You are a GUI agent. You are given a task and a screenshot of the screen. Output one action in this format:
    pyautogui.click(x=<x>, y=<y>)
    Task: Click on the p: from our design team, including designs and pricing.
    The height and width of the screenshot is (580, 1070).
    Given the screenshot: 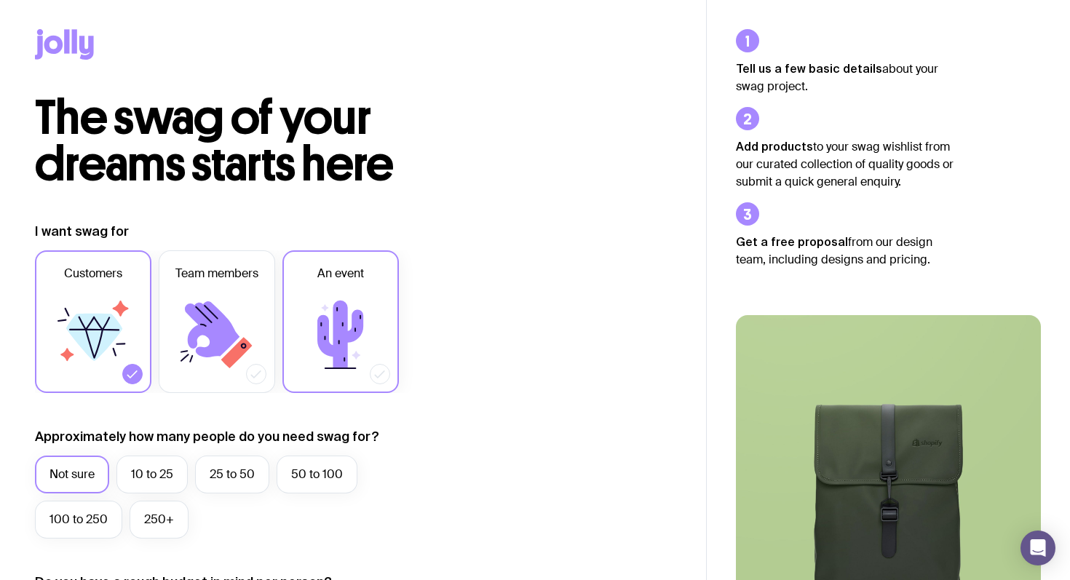 What is the action you would take?
    pyautogui.click(x=845, y=250)
    